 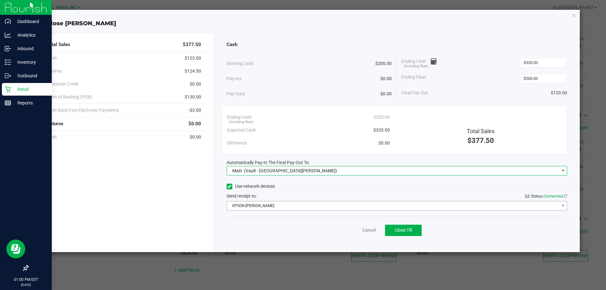 What do you see at coordinates (30, 76) in the screenshot?
I see `p: Outbound` at bounding box center [30, 76].